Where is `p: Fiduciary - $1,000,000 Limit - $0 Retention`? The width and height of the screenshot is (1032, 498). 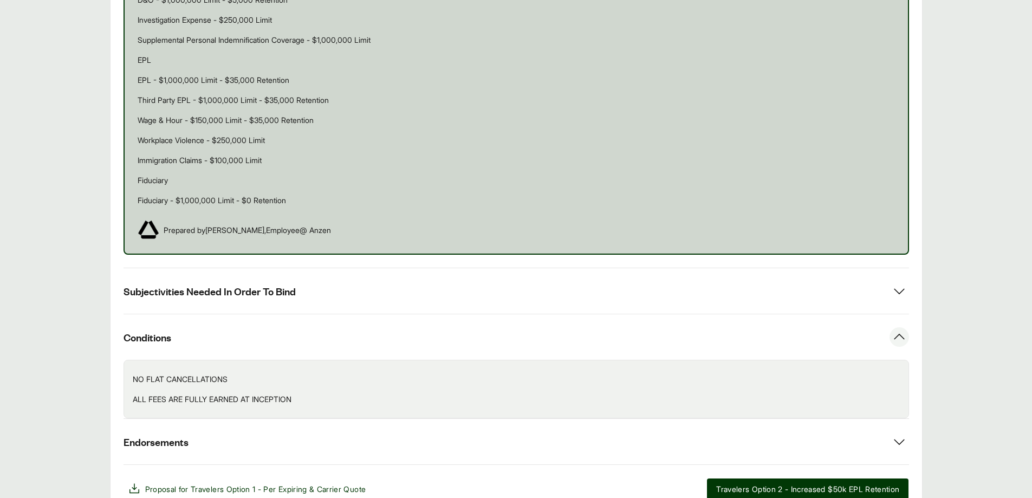
p: Fiduciary - $1,000,000 Limit - $0 Retention is located at coordinates (516, 200).